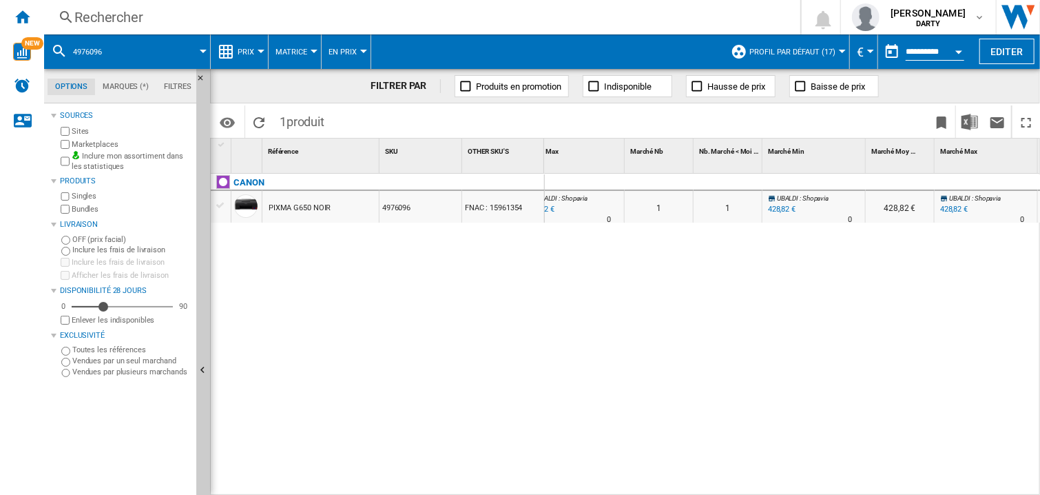 Image resolution: width=1040 pixels, height=495 pixels. Describe the element at coordinates (178, 87) in the screenshot. I see `md-tab-item: Filtres` at that location.